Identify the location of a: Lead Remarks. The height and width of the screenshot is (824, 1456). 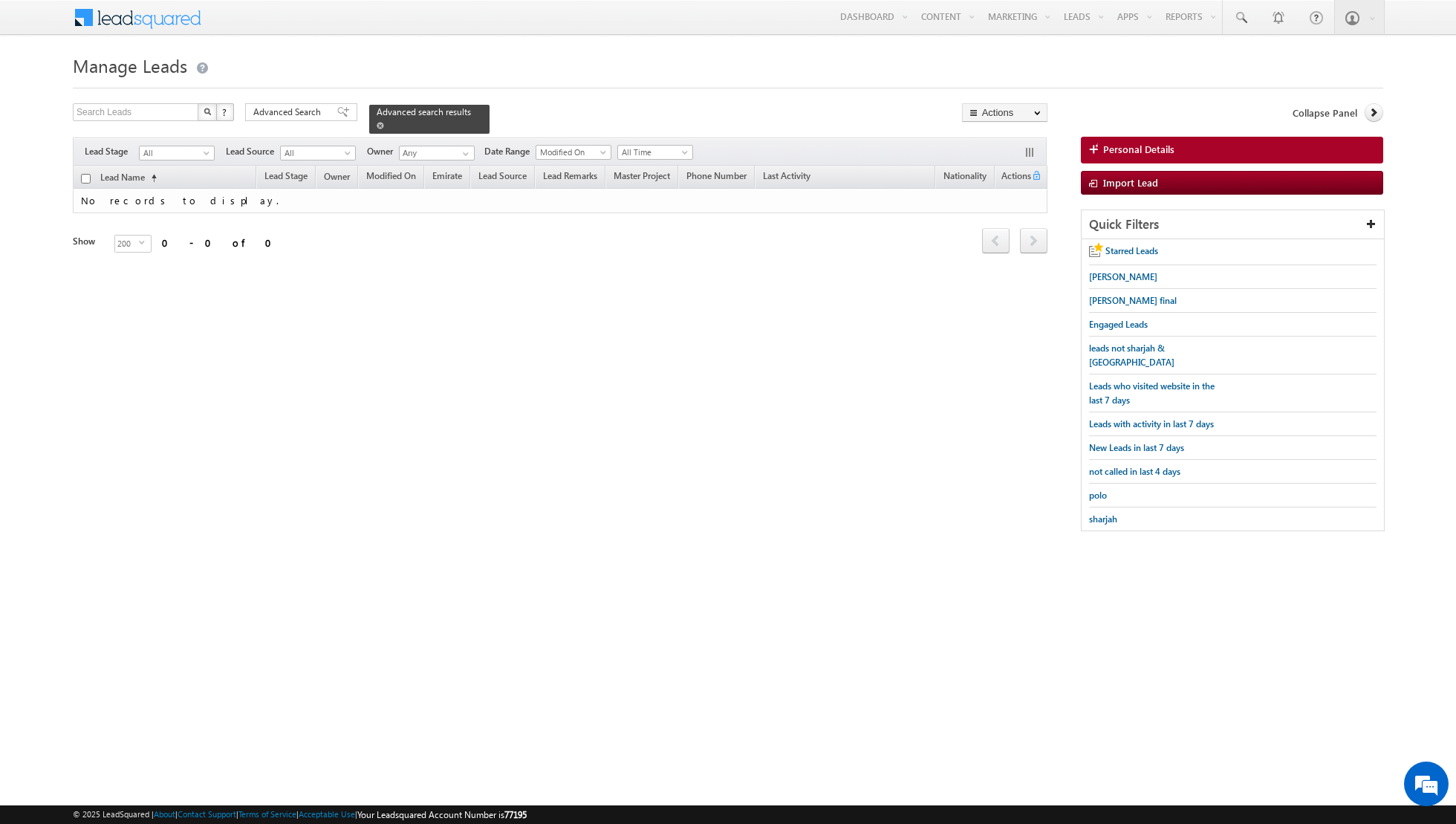
(570, 178).